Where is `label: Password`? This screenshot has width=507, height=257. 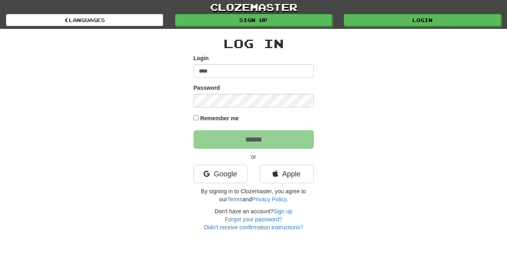 label: Password is located at coordinates (207, 88).